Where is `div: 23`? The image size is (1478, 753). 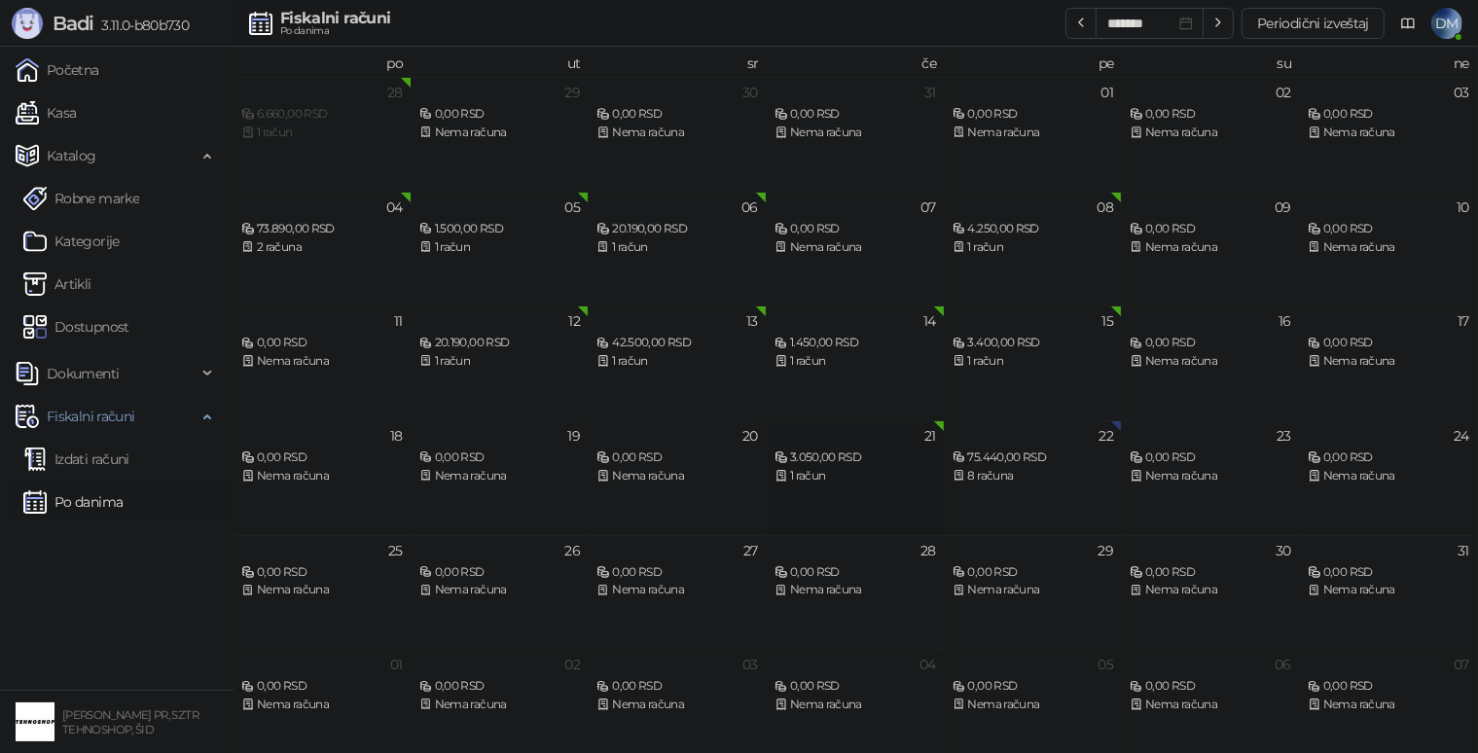
div: 23 is located at coordinates (1283, 436).